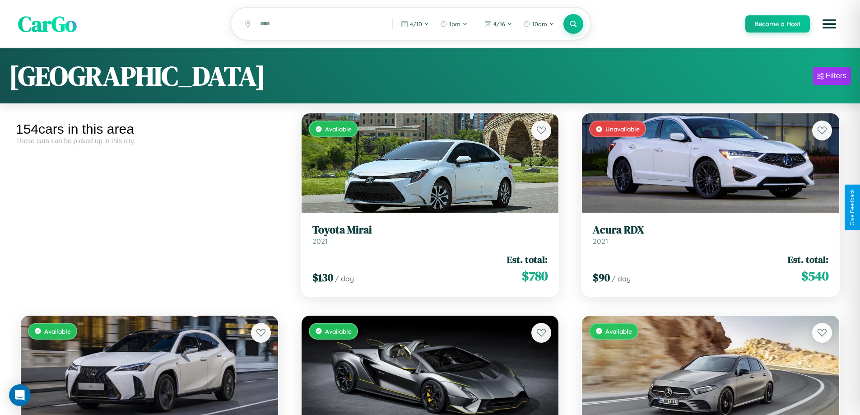  What do you see at coordinates (415, 24) in the screenshot?
I see `button: 4/10` at bounding box center [415, 24].